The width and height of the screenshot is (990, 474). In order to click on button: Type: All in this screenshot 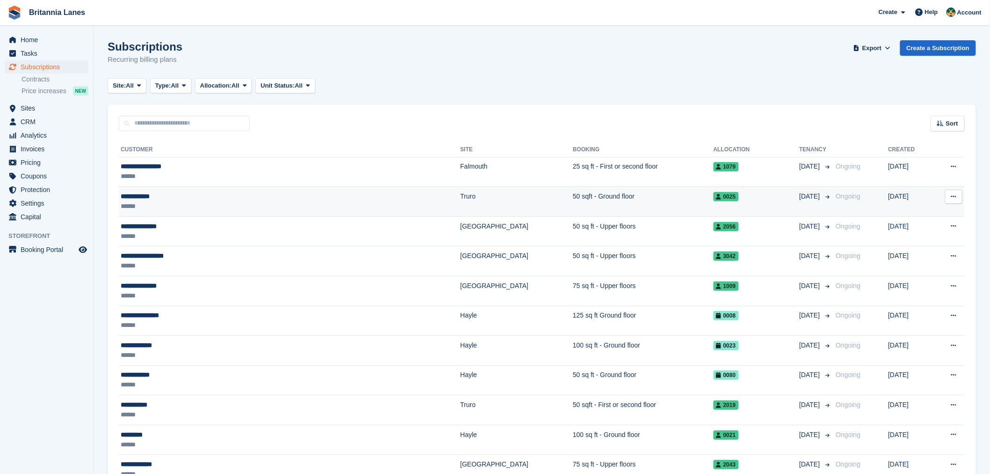, I will do `click(171, 86)`.